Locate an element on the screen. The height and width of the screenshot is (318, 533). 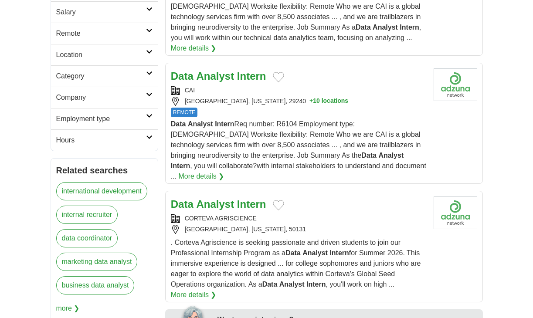
h2: Employment type is located at coordinates (101, 119).